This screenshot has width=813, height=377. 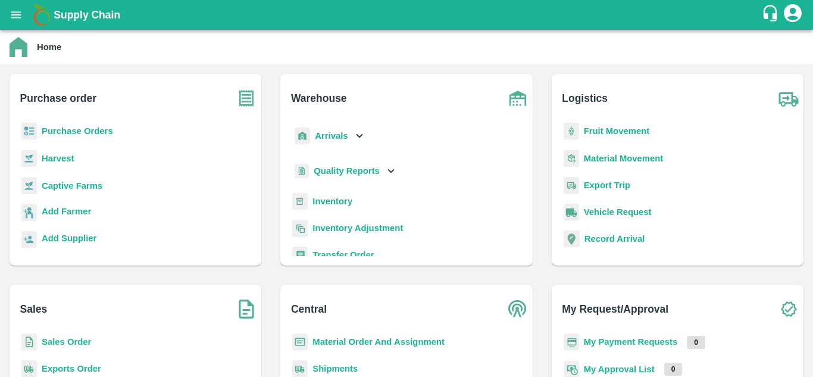 What do you see at coordinates (58, 158) in the screenshot?
I see `b: Harvest` at bounding box center [58, 158].